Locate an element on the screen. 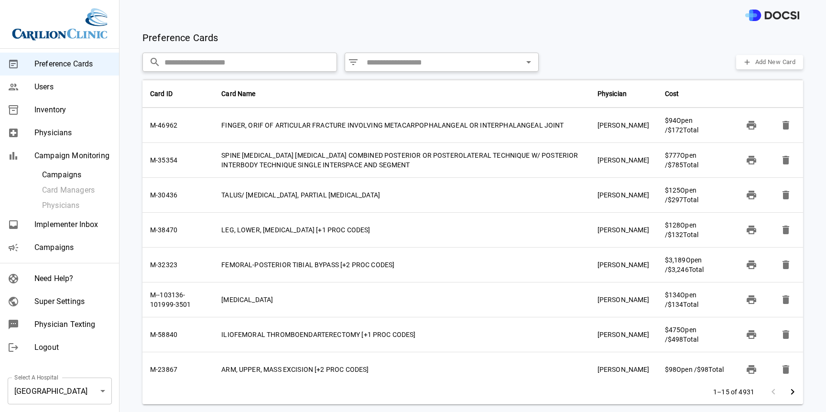  div: ARM, UPPER, MASS EXCISION [+2 PROC CODES] is located at coordinates (401, 369).